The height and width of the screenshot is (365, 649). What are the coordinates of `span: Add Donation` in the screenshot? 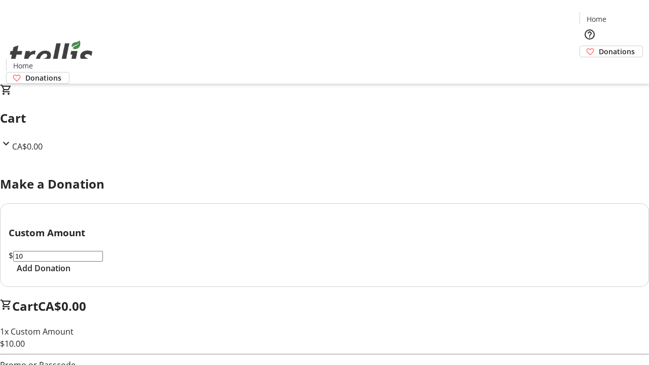 It's located at (44, 268).